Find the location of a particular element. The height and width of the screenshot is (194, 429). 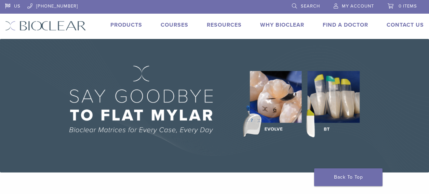

a: Products is located at coordinates (126, 25).